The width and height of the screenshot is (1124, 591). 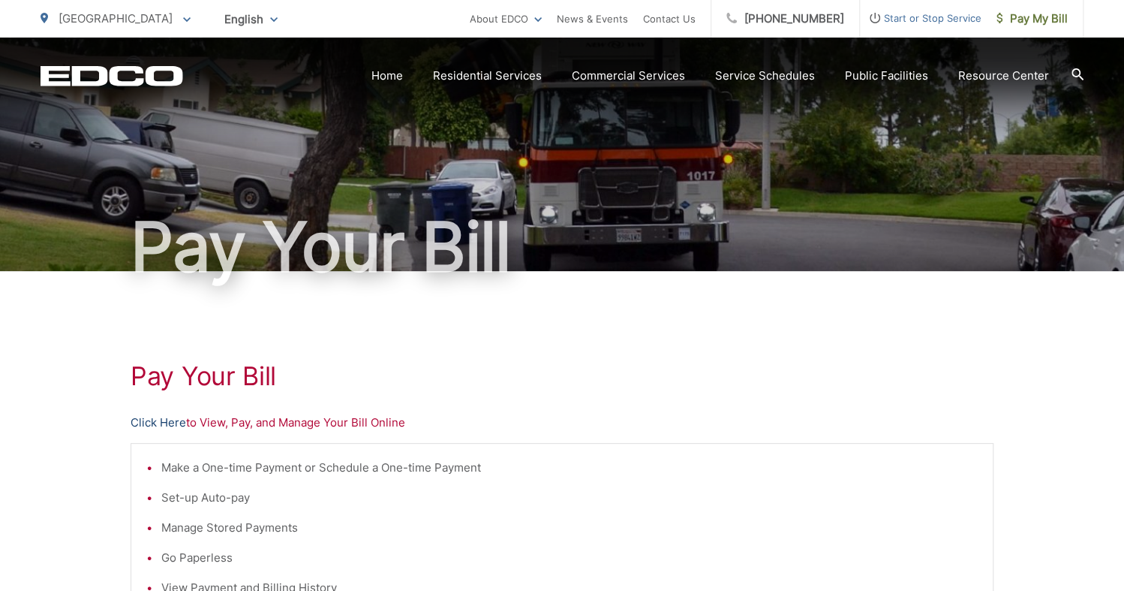 I want to click on a: Commercial Services, so click(x=628, y=76).